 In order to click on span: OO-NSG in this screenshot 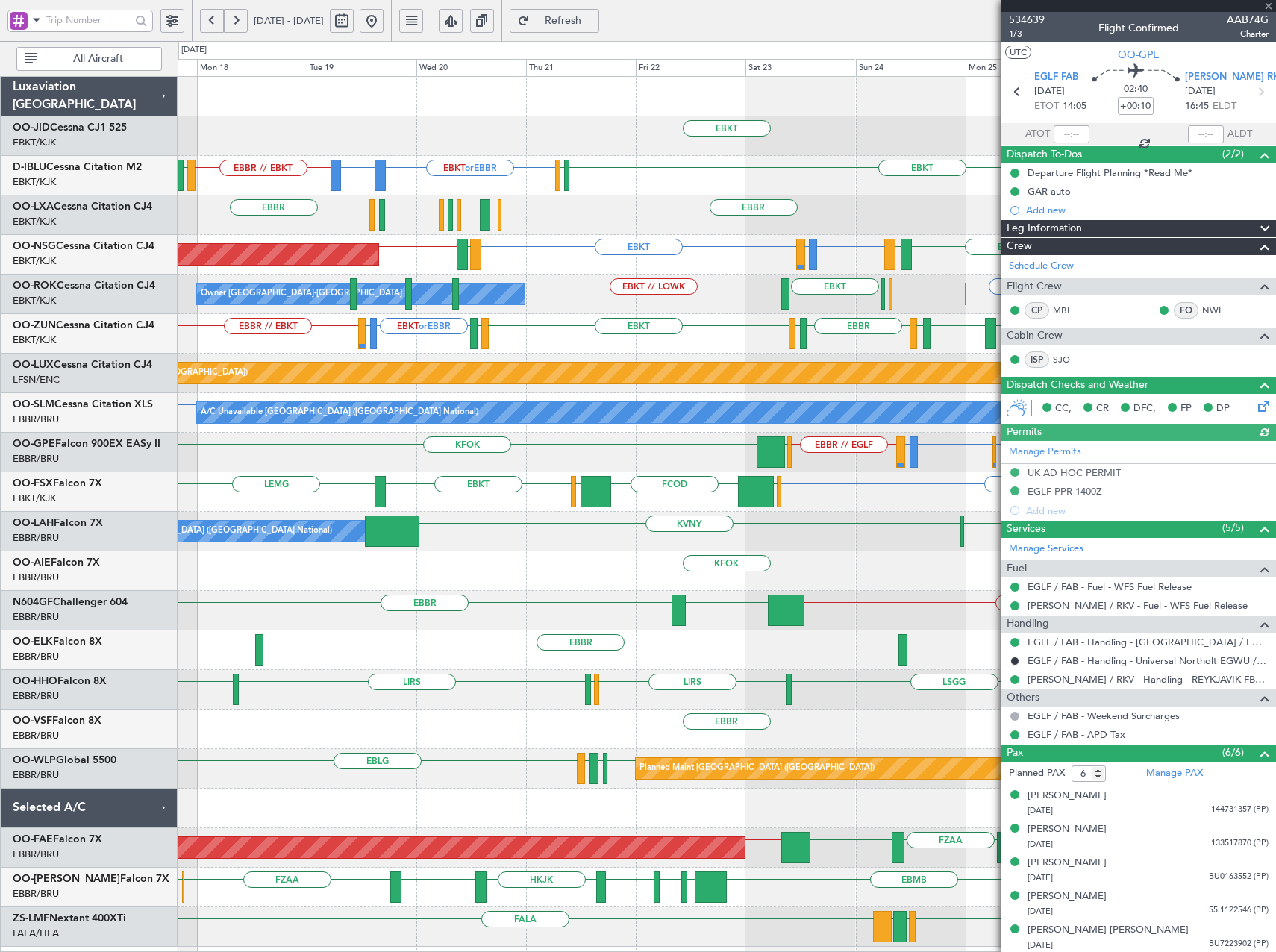, I will do `click(35, 246)`.